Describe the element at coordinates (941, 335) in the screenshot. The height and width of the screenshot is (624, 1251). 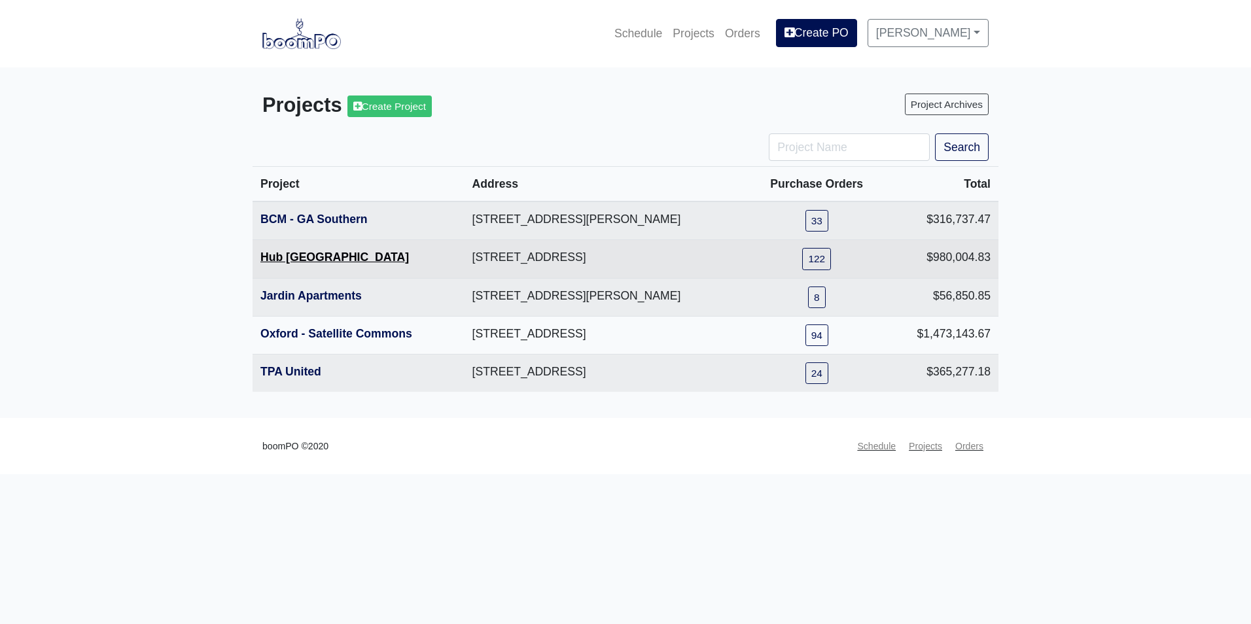
I see `td: $1,473,143.67` at that location.